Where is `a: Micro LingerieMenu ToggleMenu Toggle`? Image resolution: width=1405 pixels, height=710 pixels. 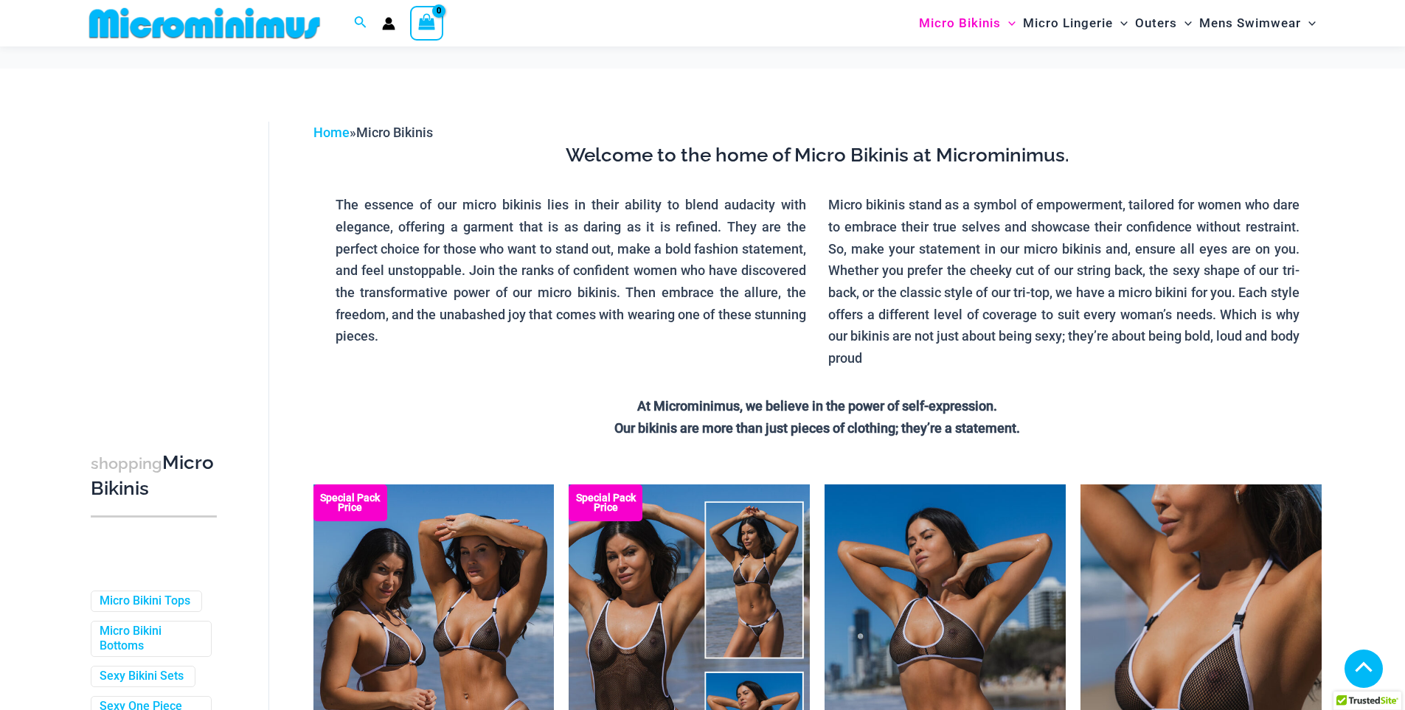 a: Micro LingerieMenu ToggleMenu Toggle is located at coordinates (1075, 23).